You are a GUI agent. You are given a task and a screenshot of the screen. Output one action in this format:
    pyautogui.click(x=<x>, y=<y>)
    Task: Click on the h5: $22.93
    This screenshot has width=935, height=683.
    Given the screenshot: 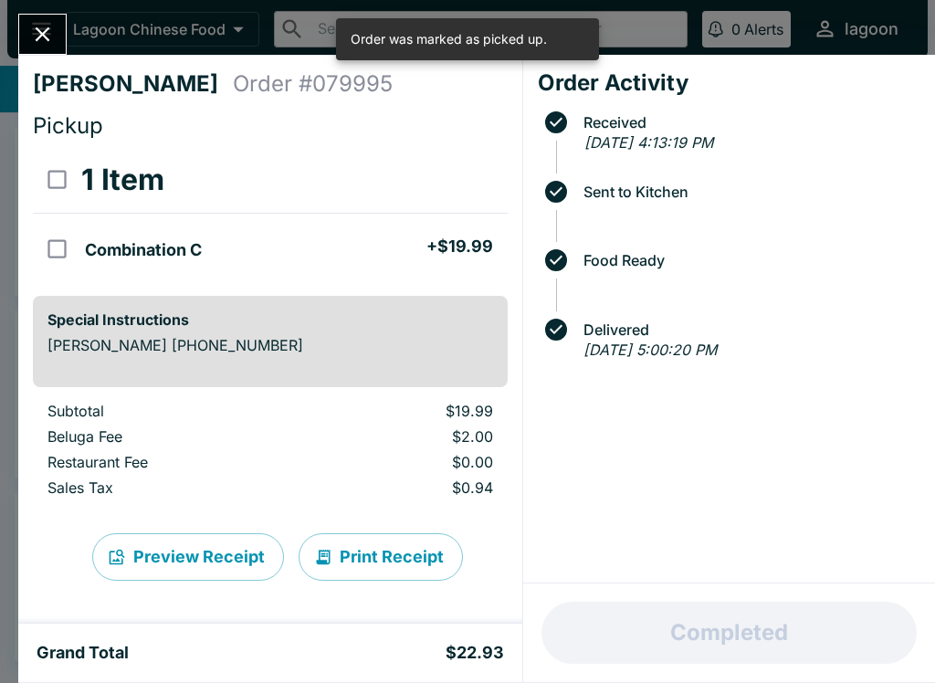 What is the action you would take?
    pyautogui.click(x=475, y=653)
    